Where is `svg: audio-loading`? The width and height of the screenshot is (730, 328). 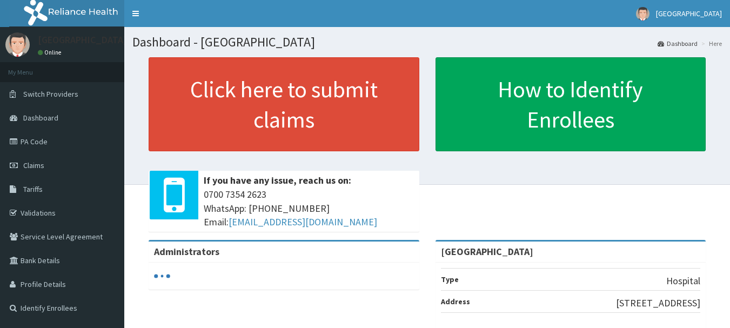 svg: audio-loading is located at coordinates (162, 276).